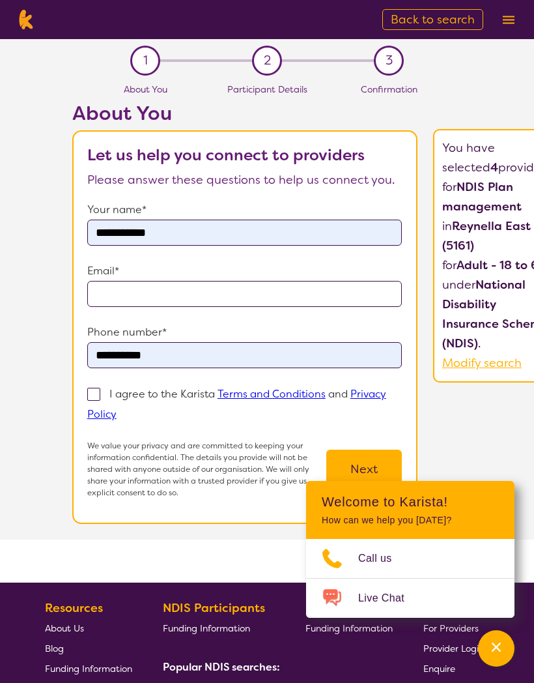 The image size is (534, 683). I want to click on a: Provider Login, so click(453, 648).